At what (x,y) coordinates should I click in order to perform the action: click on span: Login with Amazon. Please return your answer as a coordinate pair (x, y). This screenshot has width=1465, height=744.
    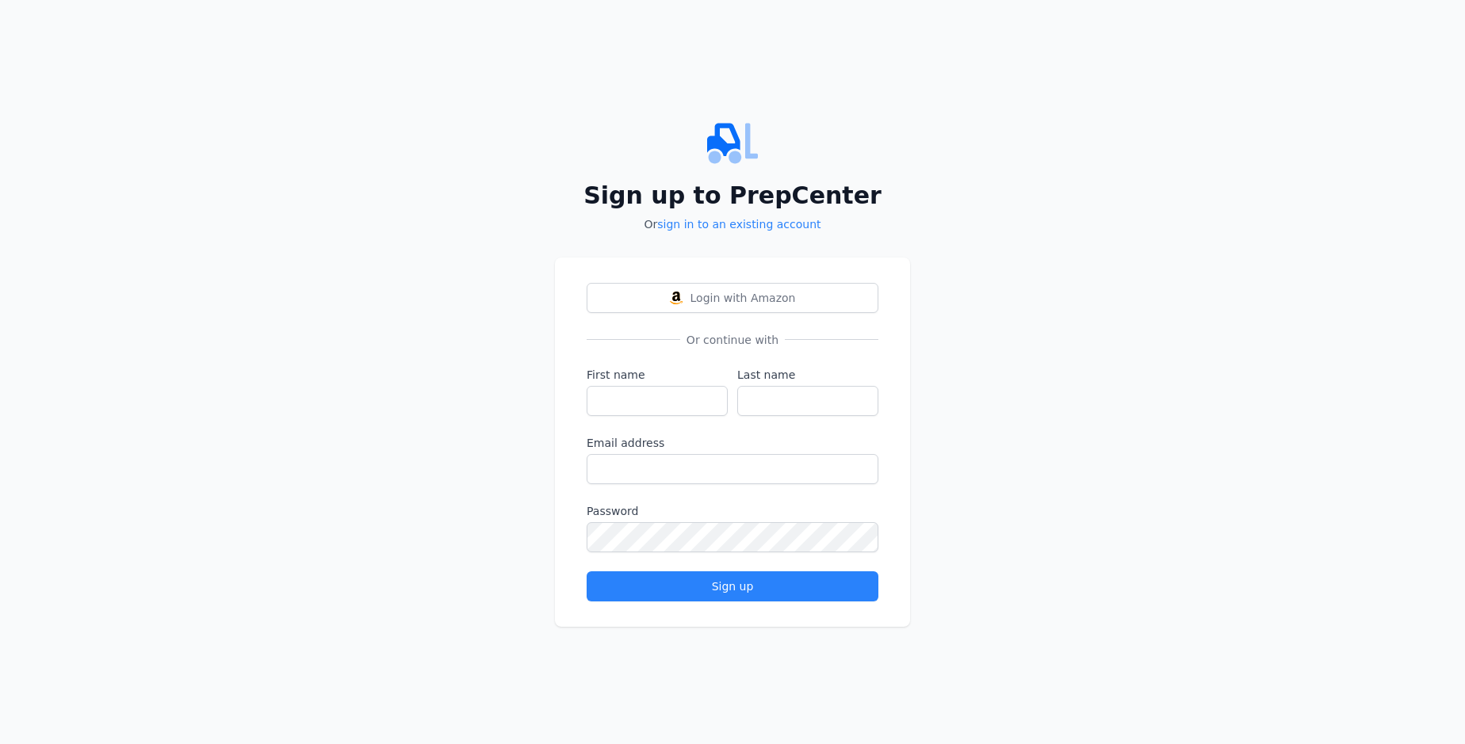
    Looking at the image, I should click on (743, 298).